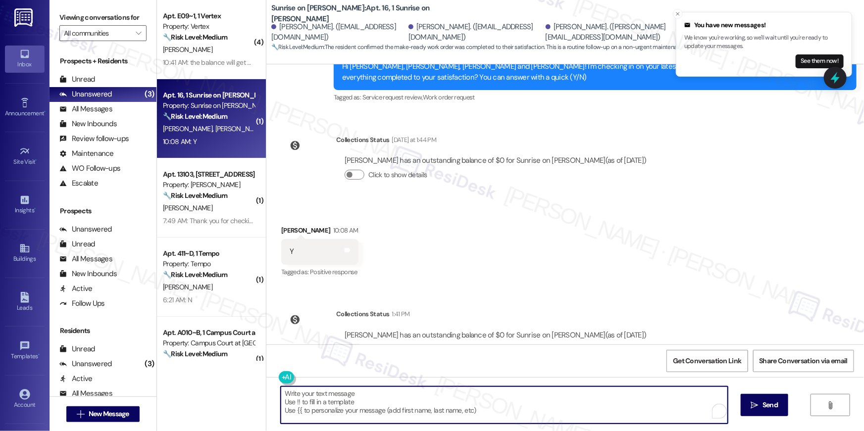  I want to click on a: Site Visit •, so click(25, 157).